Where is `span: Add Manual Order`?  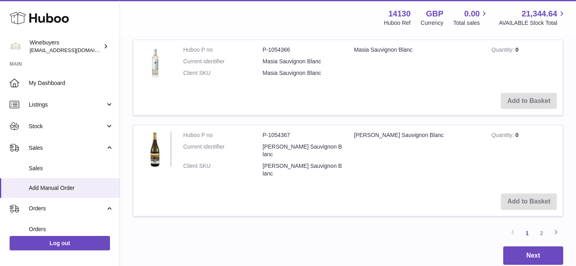 span: Add Manual Order is located at coordinates (71, 188).